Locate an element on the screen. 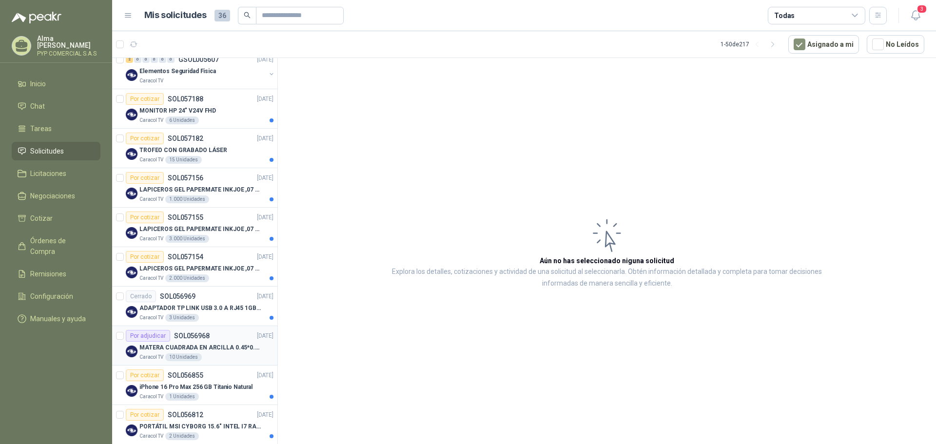 The height and width of the screenshot is (444, 936). span: Configuración is located at coordinates (52, 296).